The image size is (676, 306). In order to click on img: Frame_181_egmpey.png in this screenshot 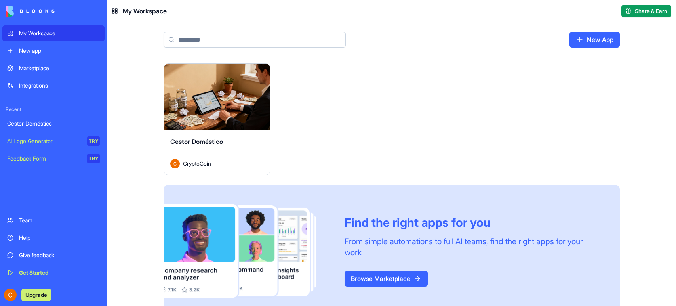, I will do `click(247, 251)`.